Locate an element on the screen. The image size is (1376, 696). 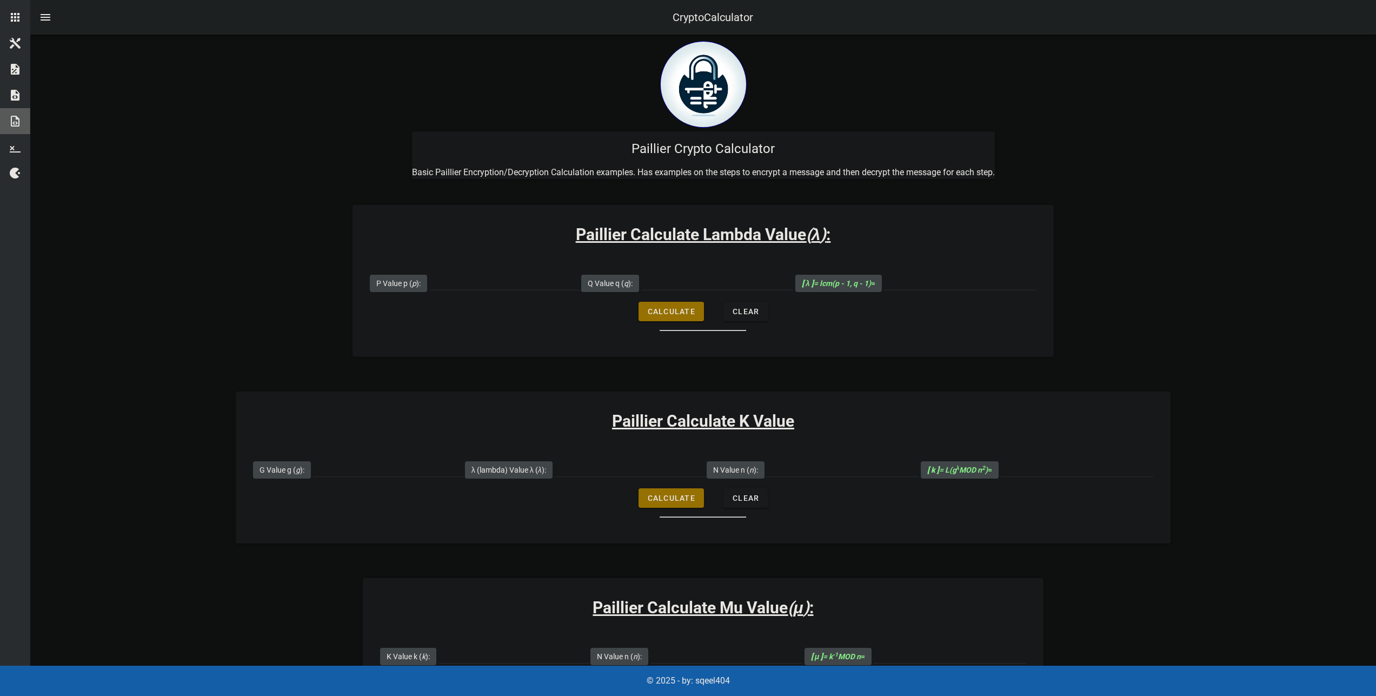
h3: Paillier Calculate Lambda Value : is located at coordinates (703, 234).